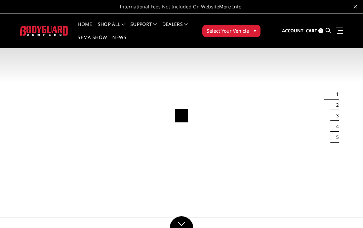  What do you see at coordinates (336, 105) in the screenshot?
I see `button: 2 of 5` at bounding box center [336, 105].